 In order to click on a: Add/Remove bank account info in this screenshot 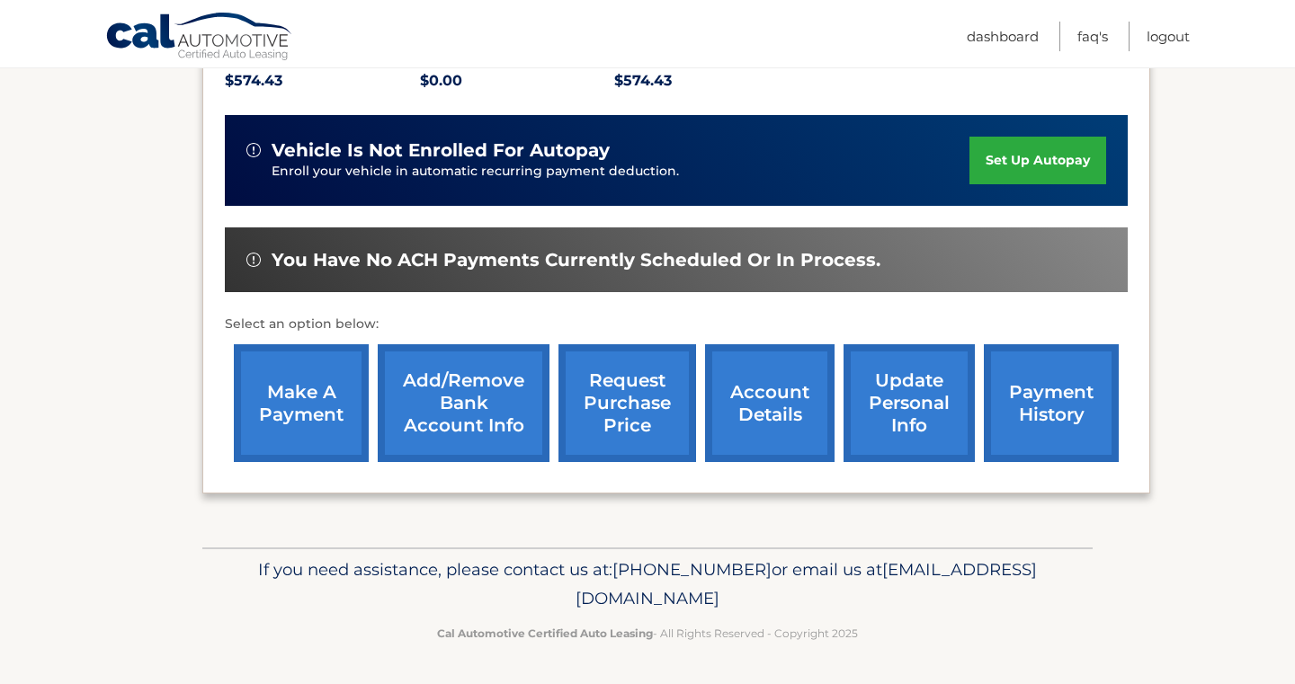, I will do `click(463, 403)`.